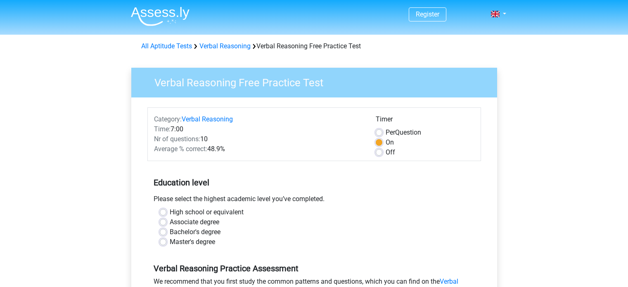 The image size is (628, 287). Describe the element at coordinates (259, 139) in the screenshot. I see `div: 10` at that location.